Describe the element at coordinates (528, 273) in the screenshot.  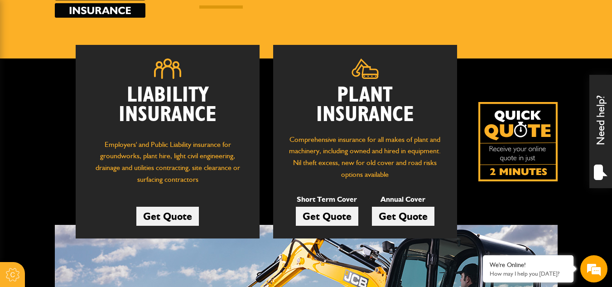
I see `p: How may I help you today?` at that location.